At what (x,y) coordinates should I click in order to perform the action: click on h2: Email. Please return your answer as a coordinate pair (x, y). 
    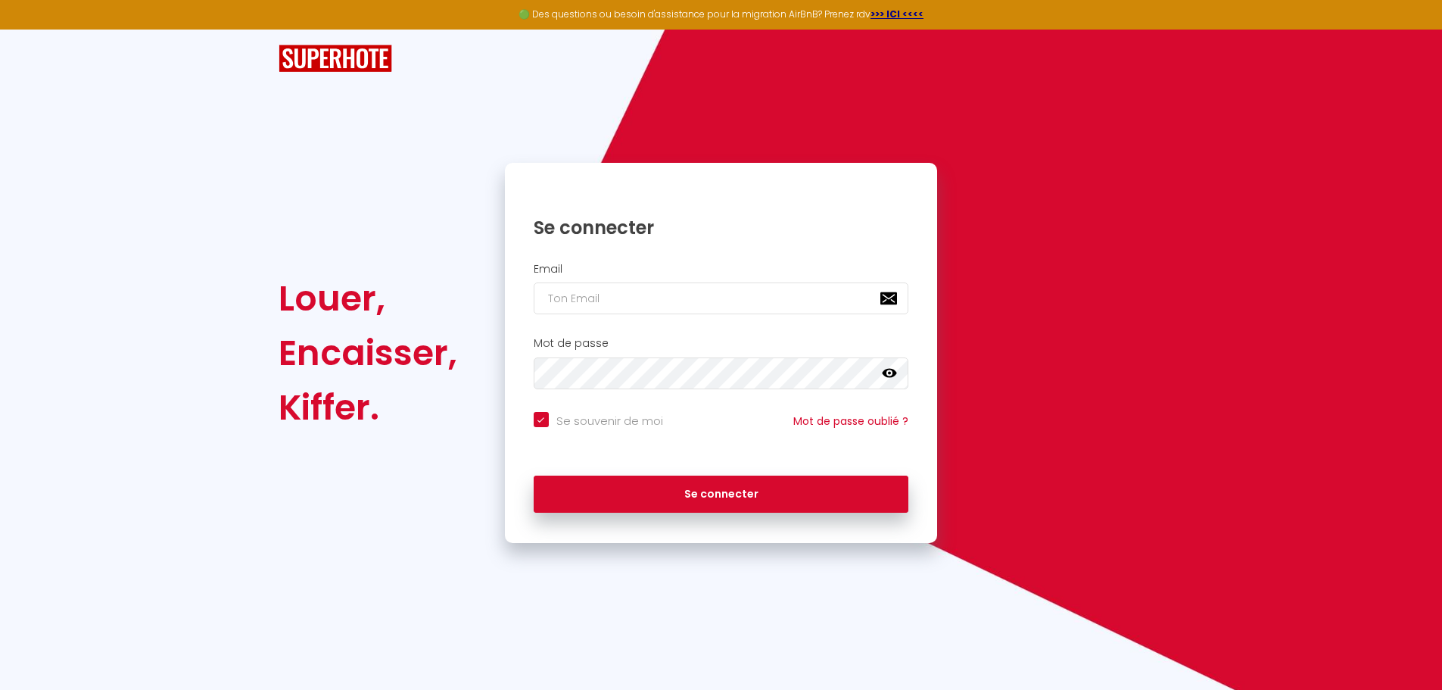
    Looking at the image, I should click on (721, 269).